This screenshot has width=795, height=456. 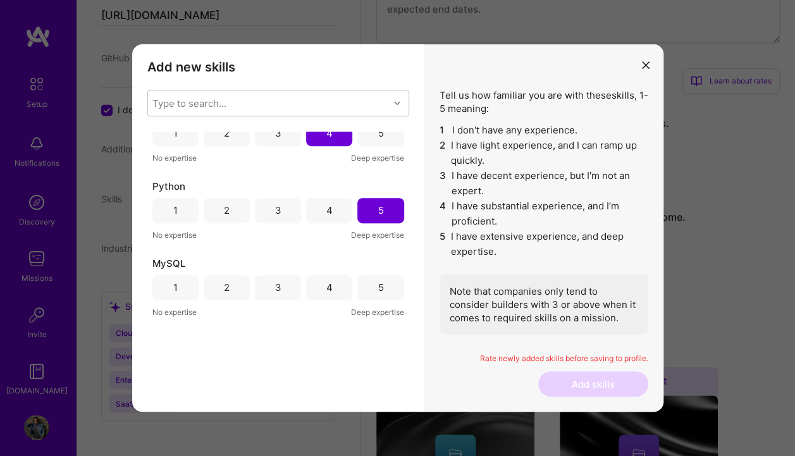 I want to click on span: Microsoft Power BI, so click(x=196, y=340).